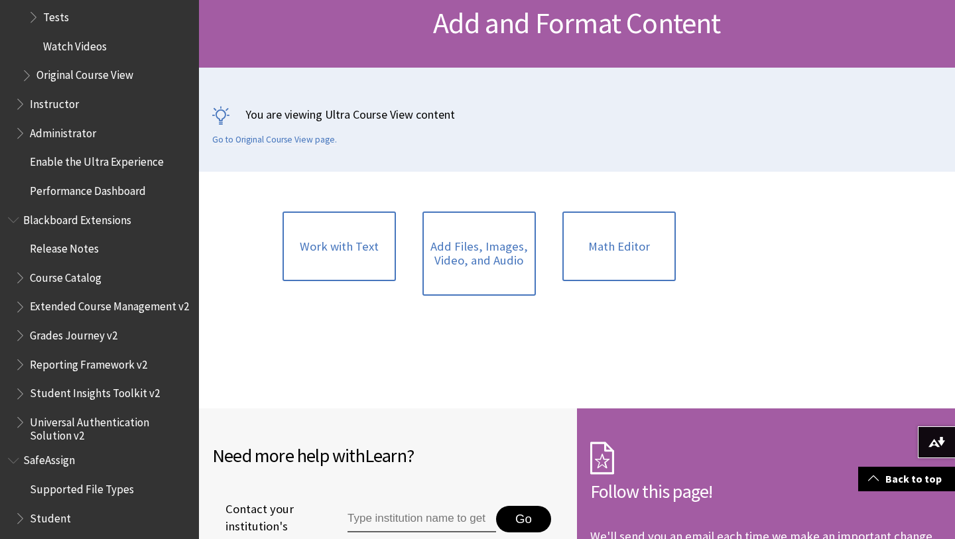 Image resolution: width=955 pixels, height=539 pixels. What do you see at coordinates (388, 456) in the screenshot?
I see `h2: Need more help with ?` at bounding box center [388, 456].